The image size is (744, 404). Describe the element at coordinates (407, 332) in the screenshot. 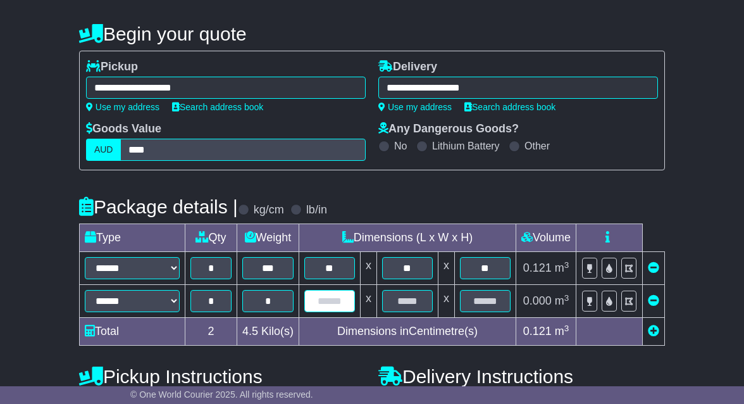

I see `td: Dimensions in Centimetre(s)` at that location.